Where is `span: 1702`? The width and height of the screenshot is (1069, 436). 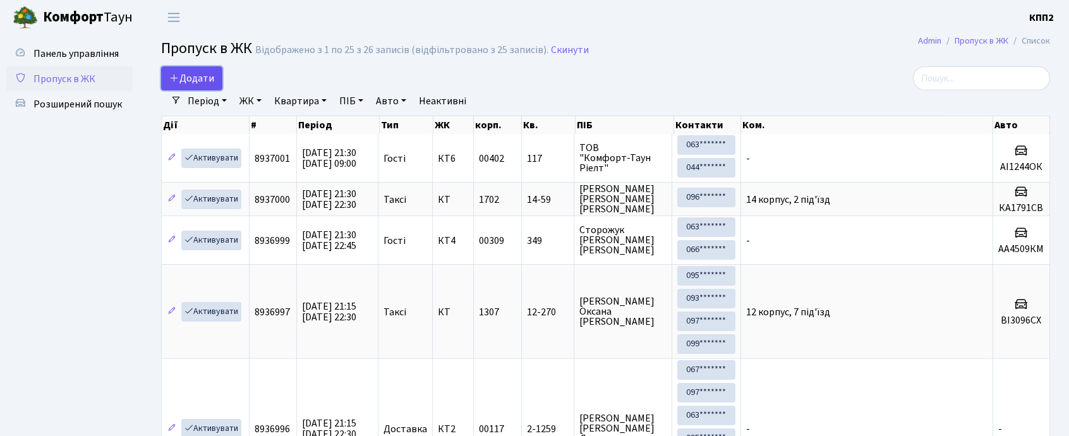
span: 1702 is located at coordinates (489, 200).